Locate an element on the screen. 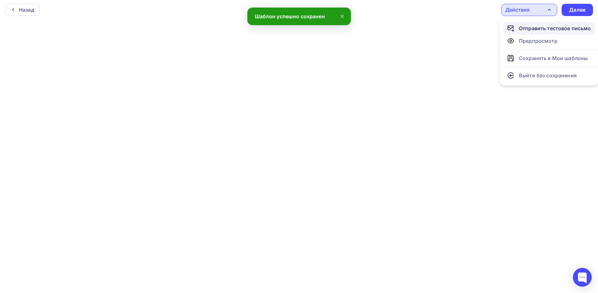 This screenshot has width=598, height=293. div: Отправить тестовое письмо is located at coordinates (555, 28).